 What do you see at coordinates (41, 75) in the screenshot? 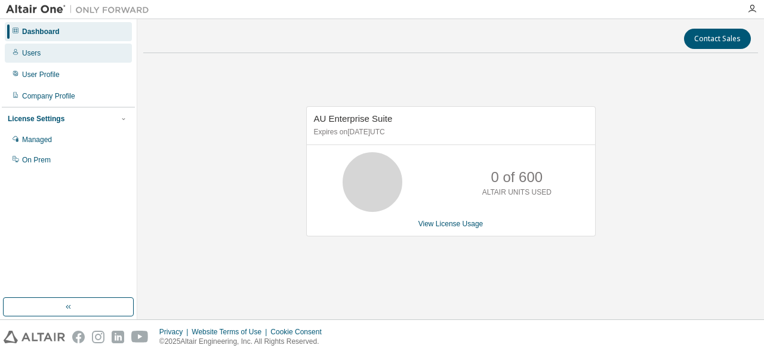
I see `div: User Profile` at bounding box center [41, 75].